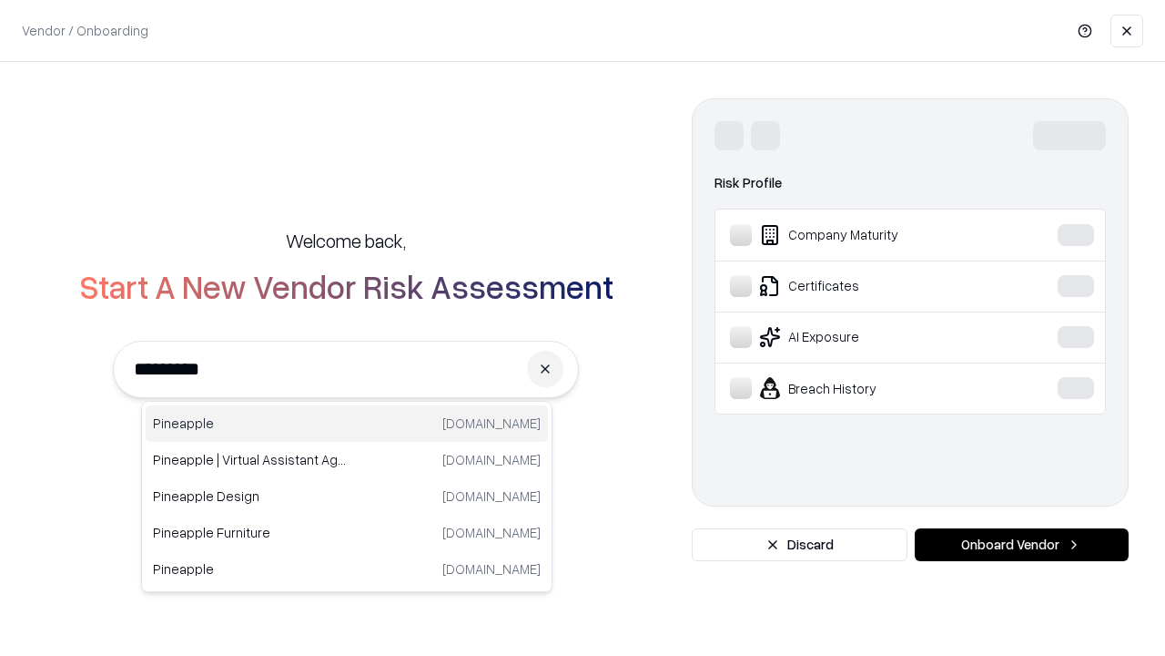 The width and height of the screenshot is (1165, 656). What do you see at coordinates (910, 183) in the screenshot?
I see `div: Risk Profile` at bounding box center [910, 183].